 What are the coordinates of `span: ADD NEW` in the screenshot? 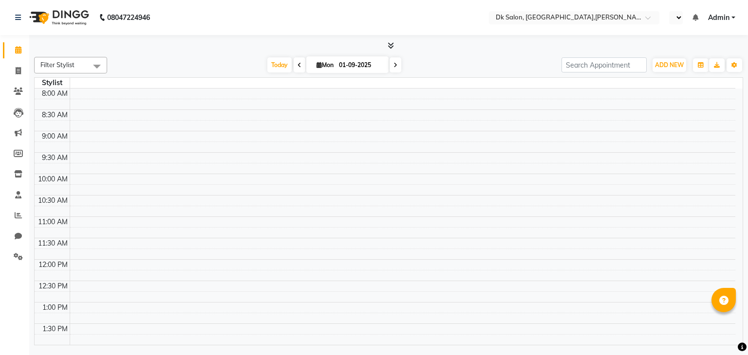 It's located at (669, 65).